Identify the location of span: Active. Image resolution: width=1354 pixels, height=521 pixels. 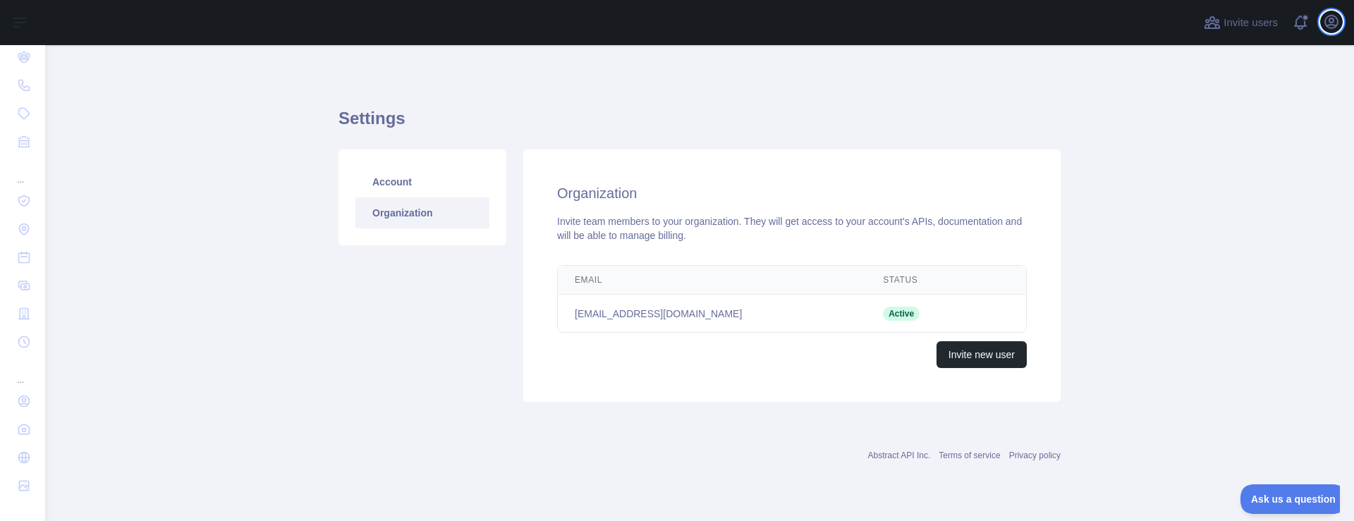
(901, 314).